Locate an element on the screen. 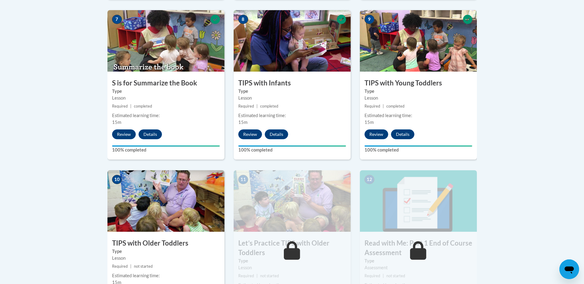 This screenshot has width=584, height=284. div: Assessment is located at coordinates (418, 268).